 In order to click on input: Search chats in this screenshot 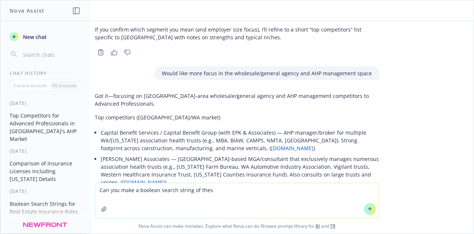, I will do `click(51, 54)`.